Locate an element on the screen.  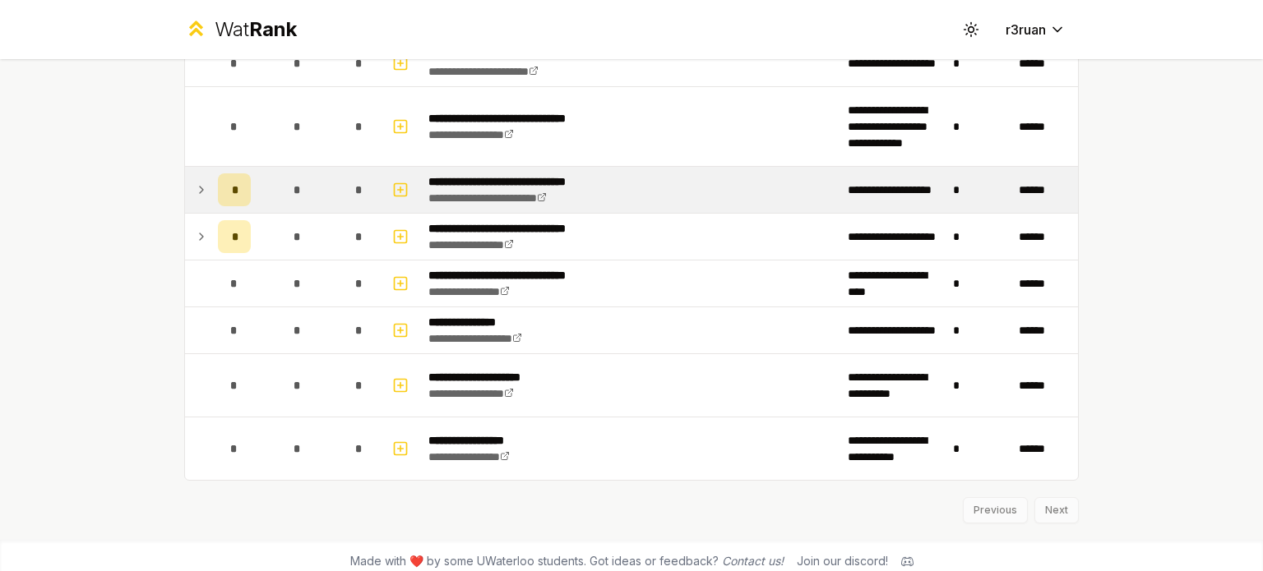
div: Wat is located at coordinates (256, 30).